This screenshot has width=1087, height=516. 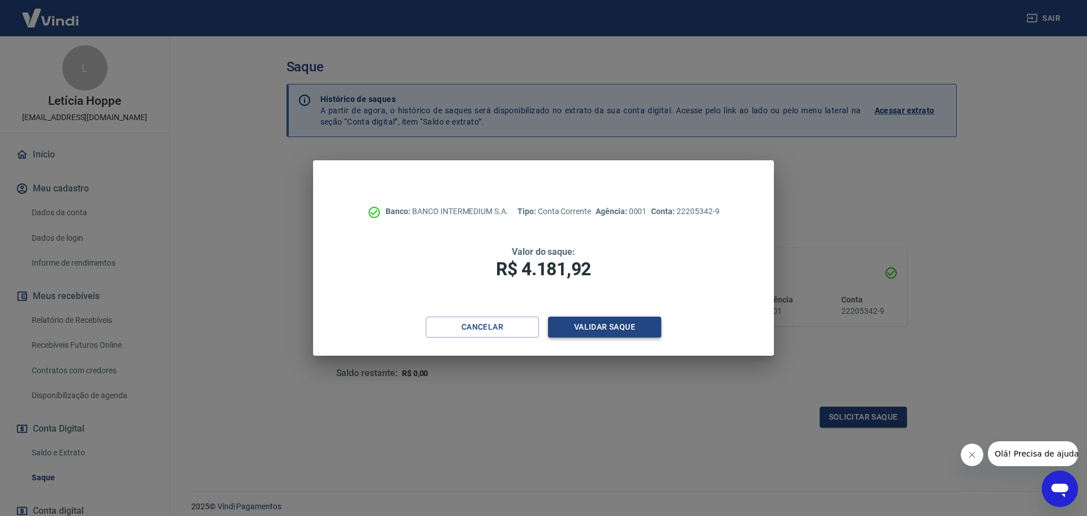 I want to click on button: Validar saque, so click(x=604, y=327).